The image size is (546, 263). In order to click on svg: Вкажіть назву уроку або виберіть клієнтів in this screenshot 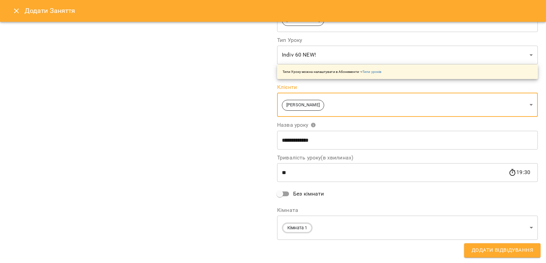, I will do `click(313, 125)`.